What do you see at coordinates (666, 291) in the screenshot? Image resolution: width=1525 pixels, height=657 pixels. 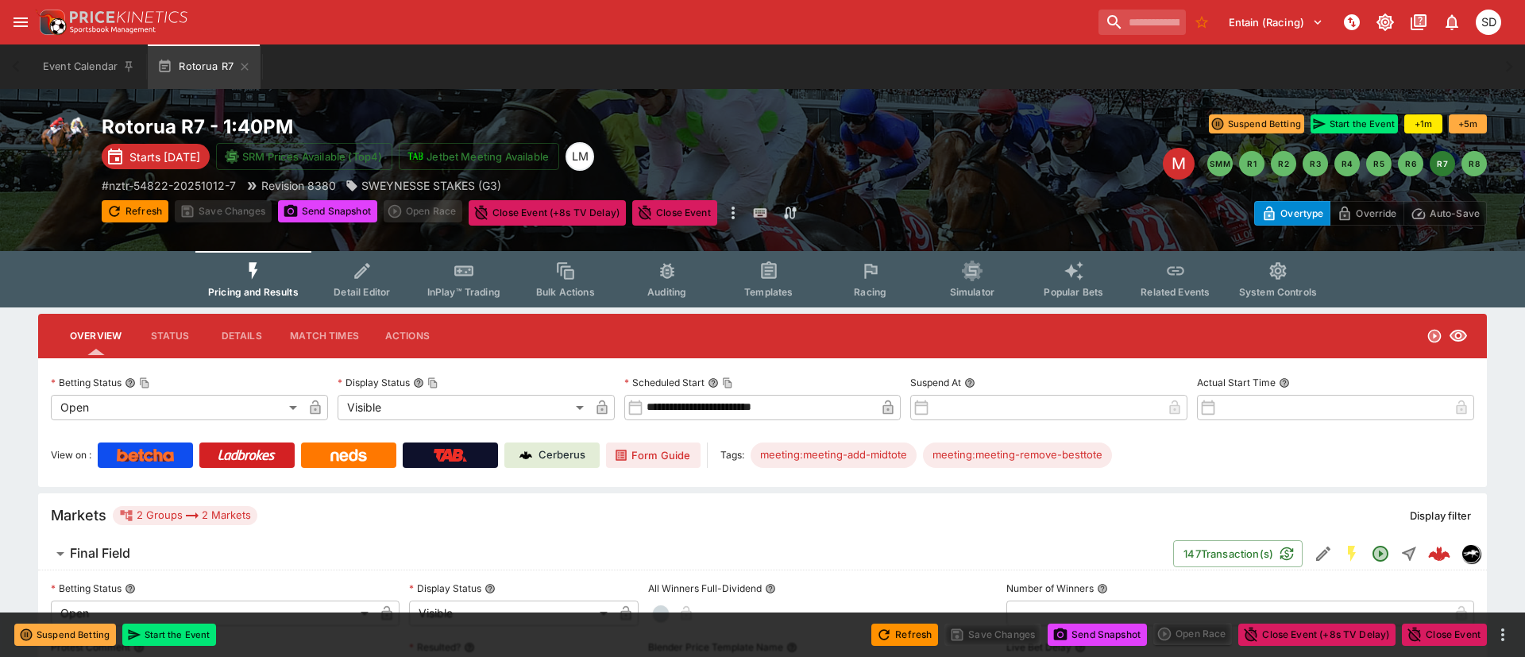 I see `span: Auditing` at bounding box center [666, 291].